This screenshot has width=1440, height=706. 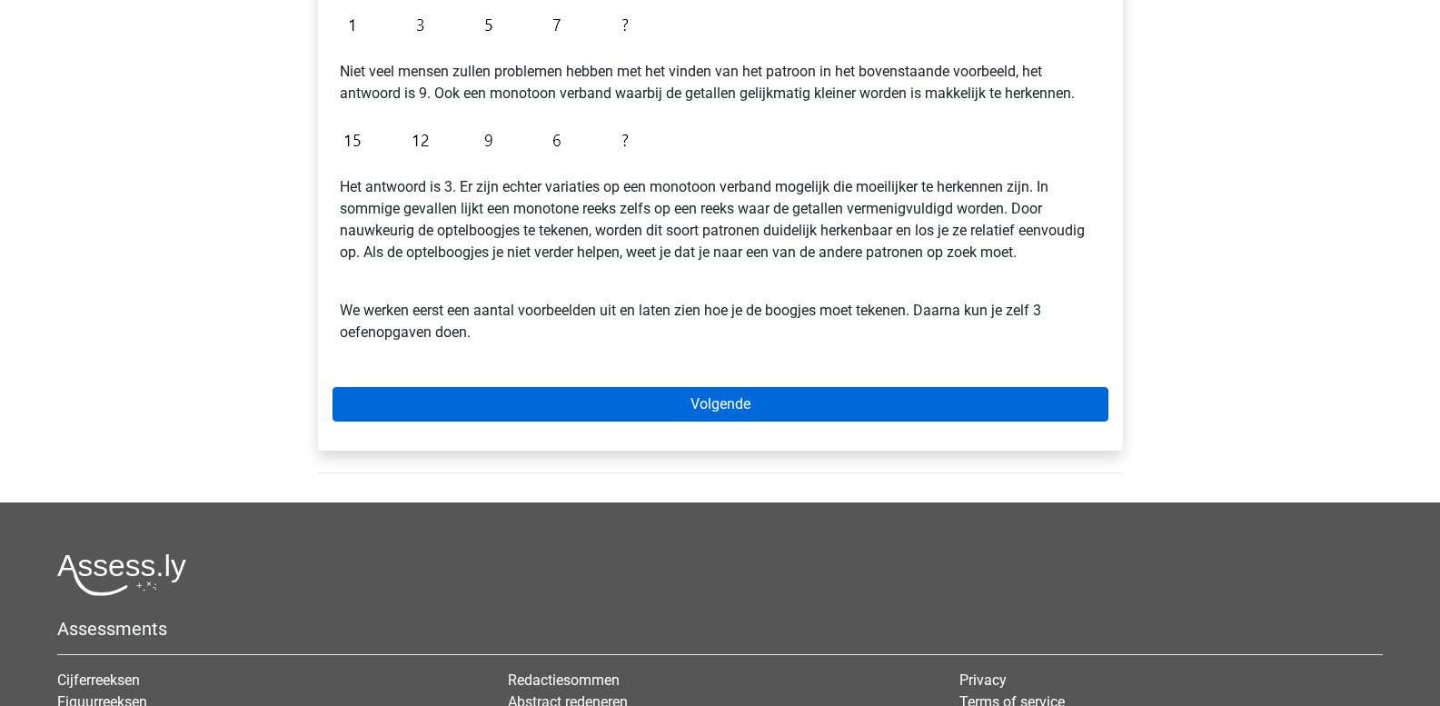 I want to click on img: Figure sequences Example 1.png, so click(x=489, y=25).